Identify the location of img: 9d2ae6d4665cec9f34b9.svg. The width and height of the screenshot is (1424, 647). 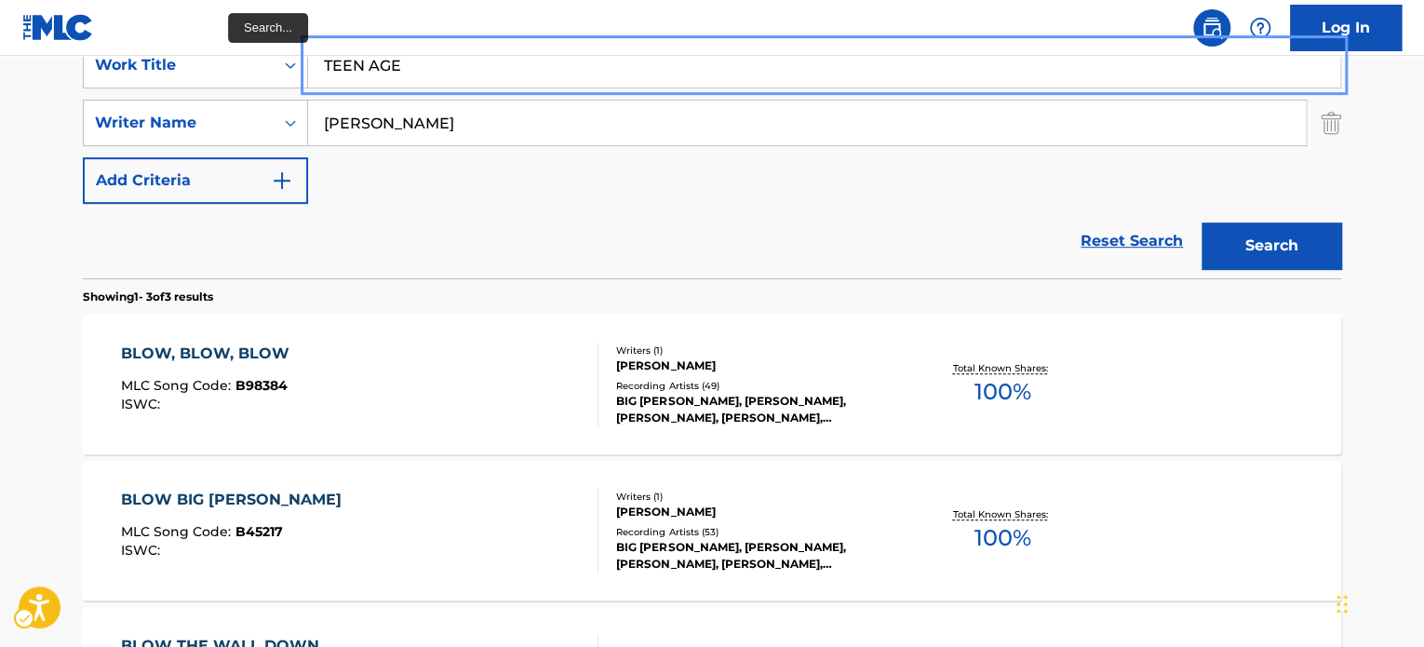
(282, 181).